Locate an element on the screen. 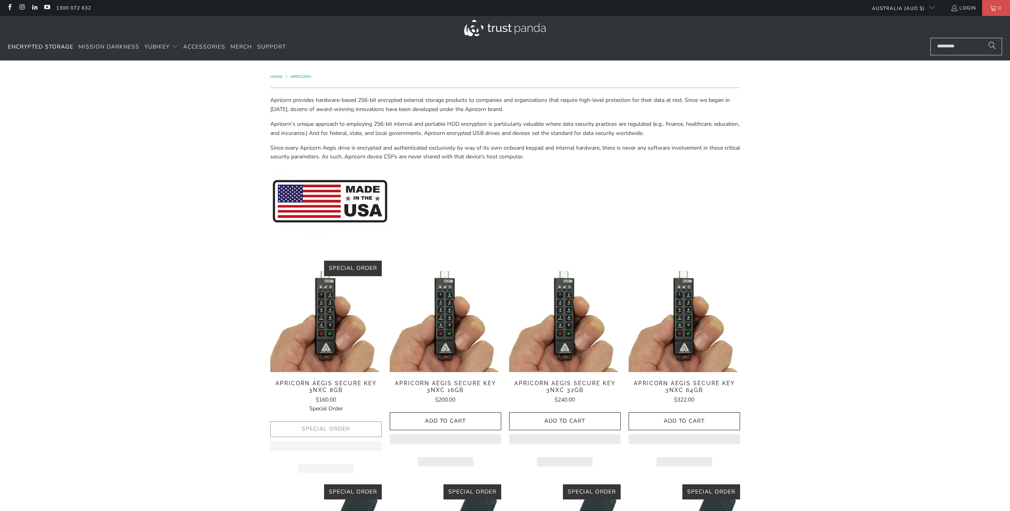 The image size is (1010, 511). span: Apricorn’s unique approach to employing 256-bit internal and portable HDD encryption is particula... is located at coordinates (505, 128).